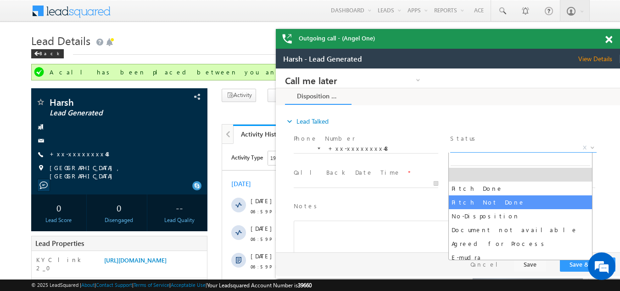  What do you see at coordinates (47, 54) in the screenshot?
I see `div: Back` at bounding box center [47, 54].